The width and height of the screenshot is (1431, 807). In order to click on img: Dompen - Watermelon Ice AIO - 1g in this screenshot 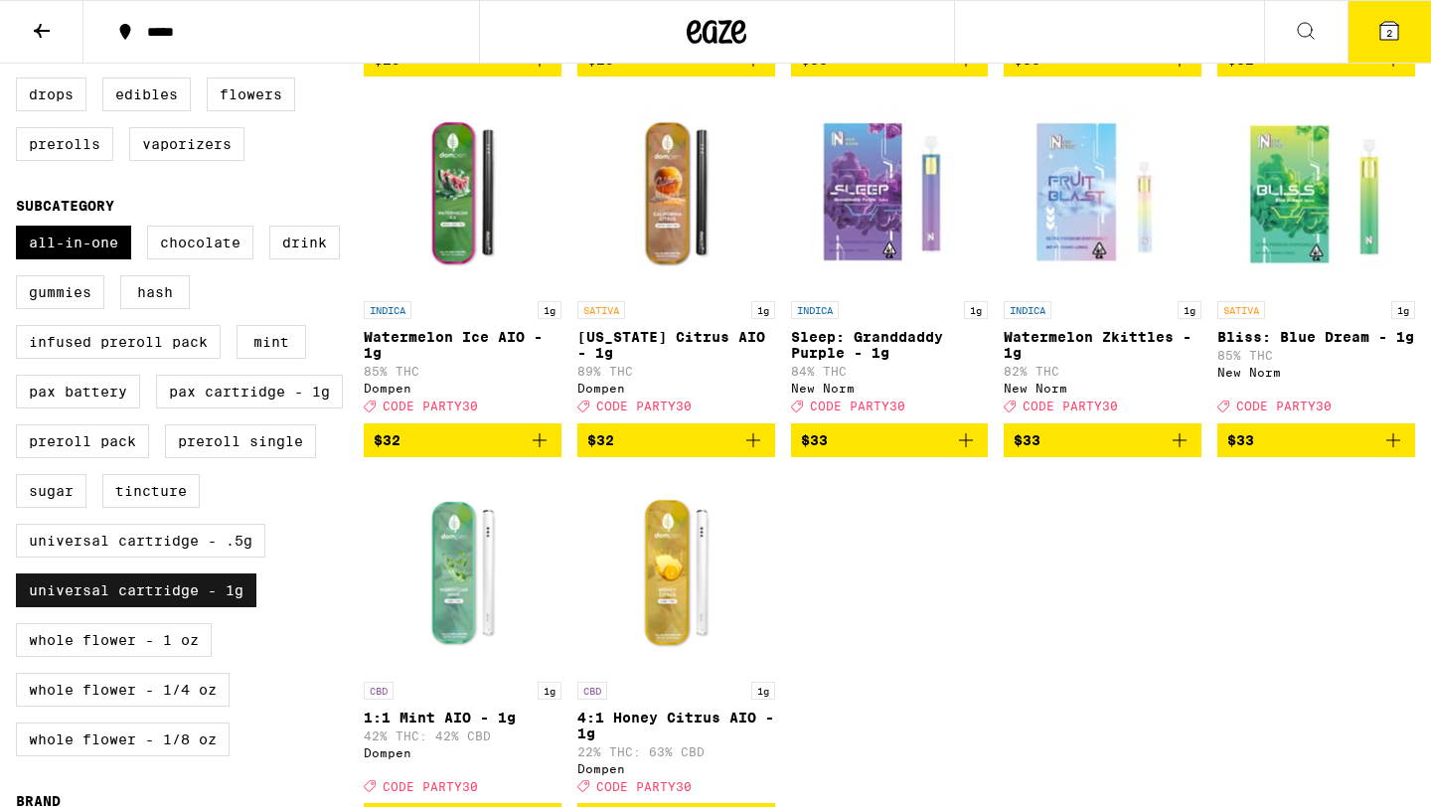, I will do `click(462, 192)`.